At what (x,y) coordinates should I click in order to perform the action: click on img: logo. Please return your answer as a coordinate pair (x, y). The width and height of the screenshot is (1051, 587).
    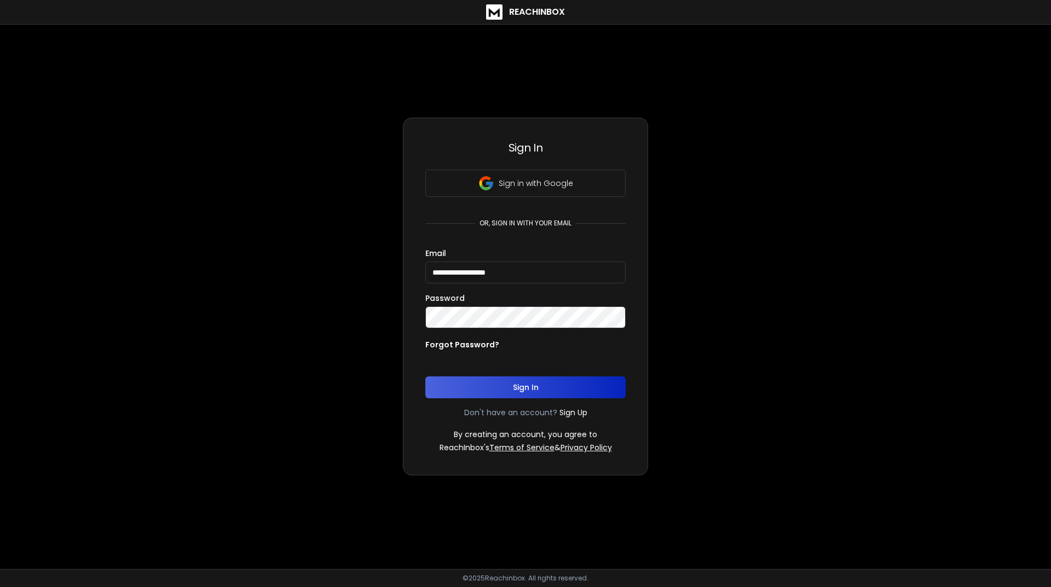
    Looking at the image, I should click on (494, 12).